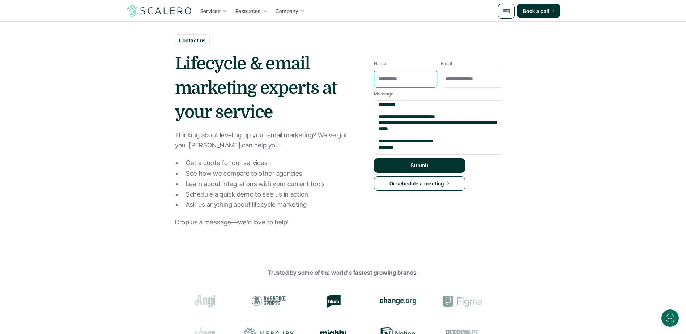 Image resolution: width=686 pixels, height=334 pixels. Describe the element at coordinates (248, 11) in the screenshot. I see `p: Resources` at that location.